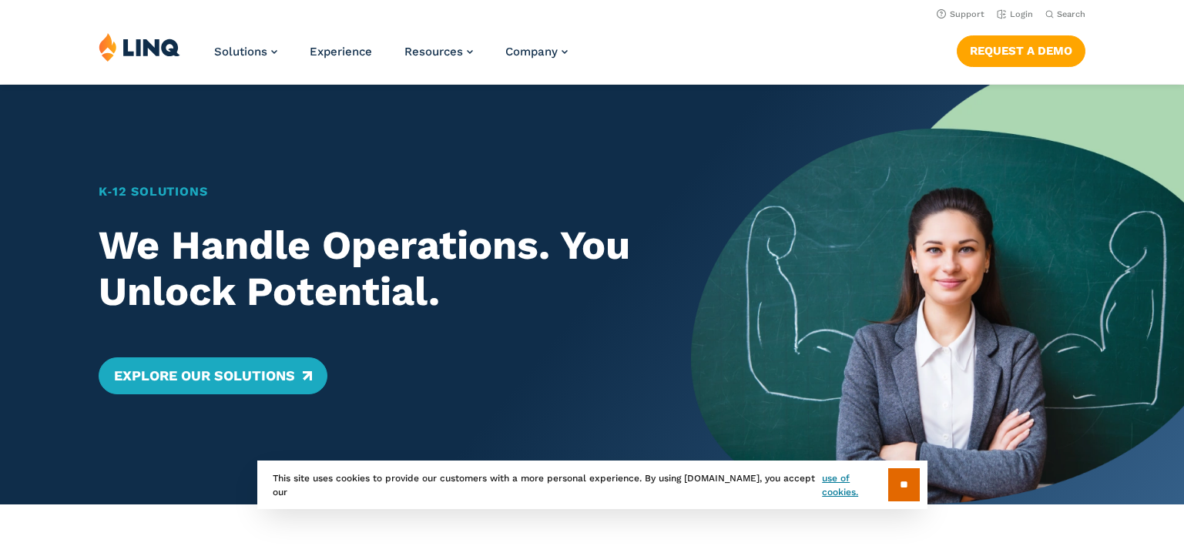  What do you see at coordinates (1071, 14) in the screenshot?
I see `span: Search` at bounding box center [1071, 14].